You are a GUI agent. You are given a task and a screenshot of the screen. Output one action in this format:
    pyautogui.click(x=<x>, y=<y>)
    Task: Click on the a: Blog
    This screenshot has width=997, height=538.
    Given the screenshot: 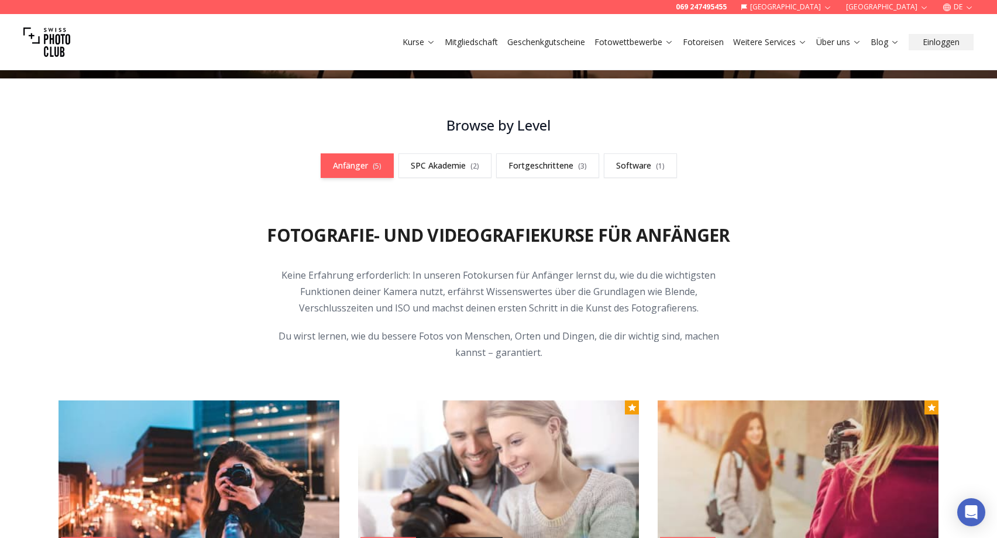 What is the action you would take?
    pyautogui.click(x=885, y=42)
    